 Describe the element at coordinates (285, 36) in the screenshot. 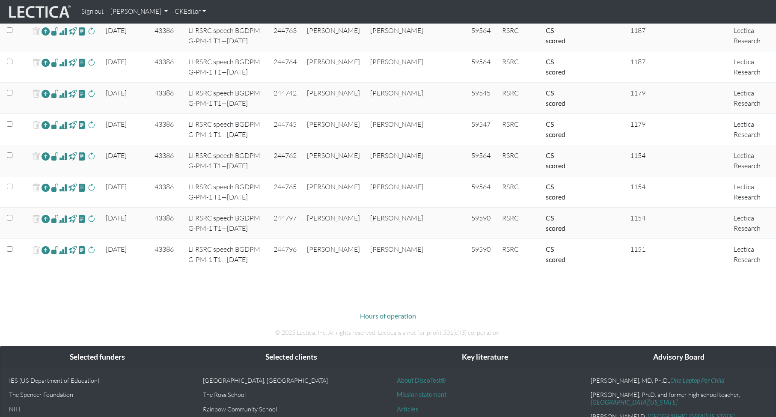

I see `td: 244763` at that location.